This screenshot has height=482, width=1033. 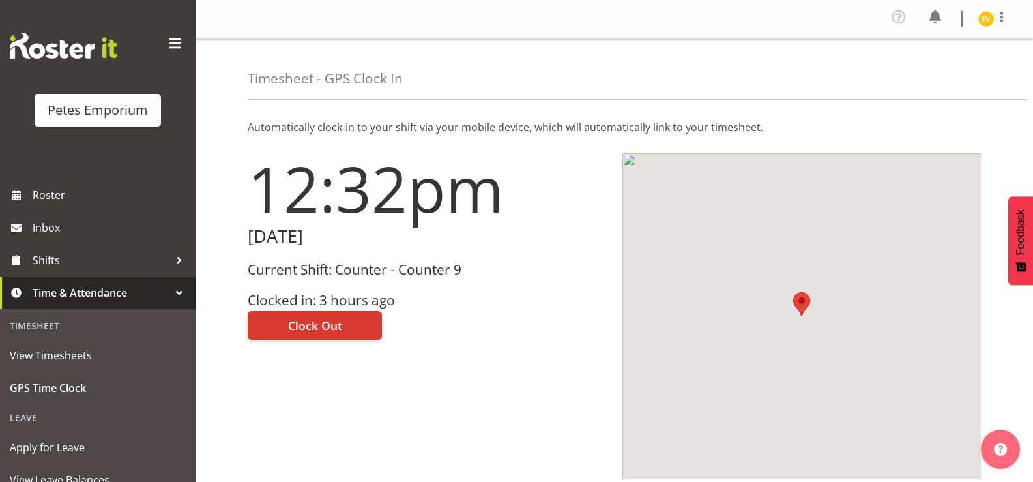 I want to click on span: Shifts, so click(x=101, y=260).